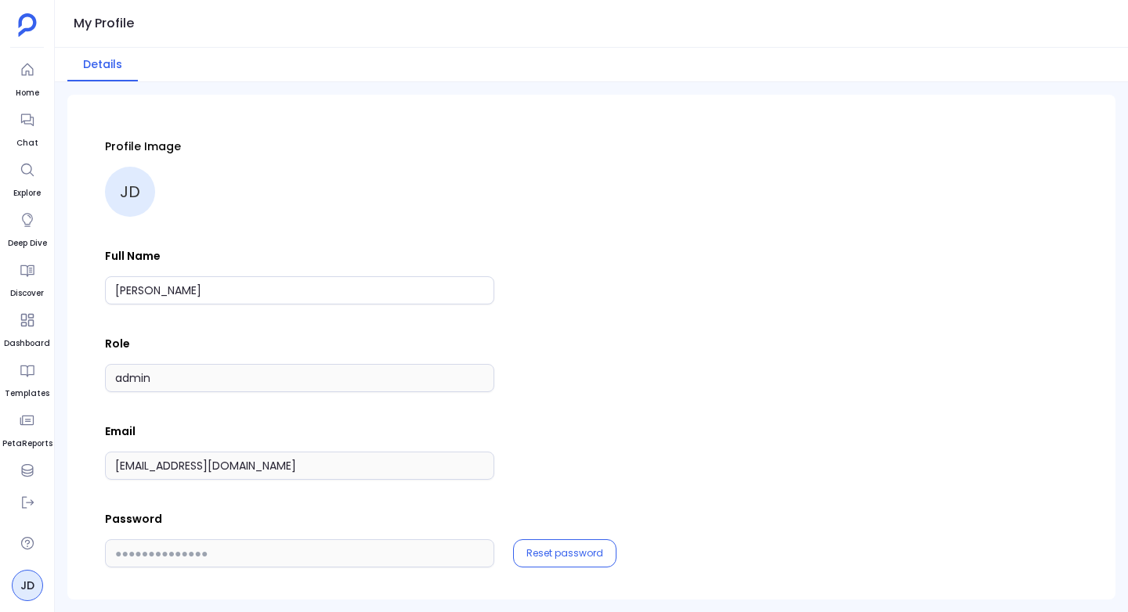 The width and height of the screenshot is (1128, 612). What do you see at coordinates (591, 431) in the screenshot?
I see `p: Email` at bounding box center [591, 431].